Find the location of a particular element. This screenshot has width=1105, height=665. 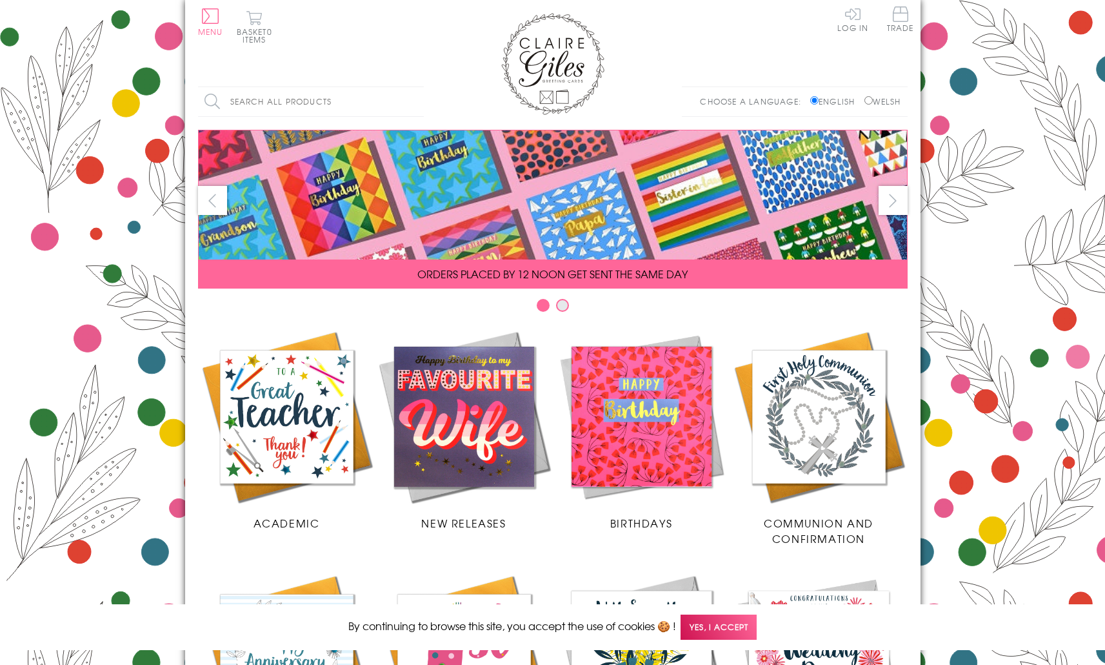

p: Choose a language: is located at coordinates (754, 101).